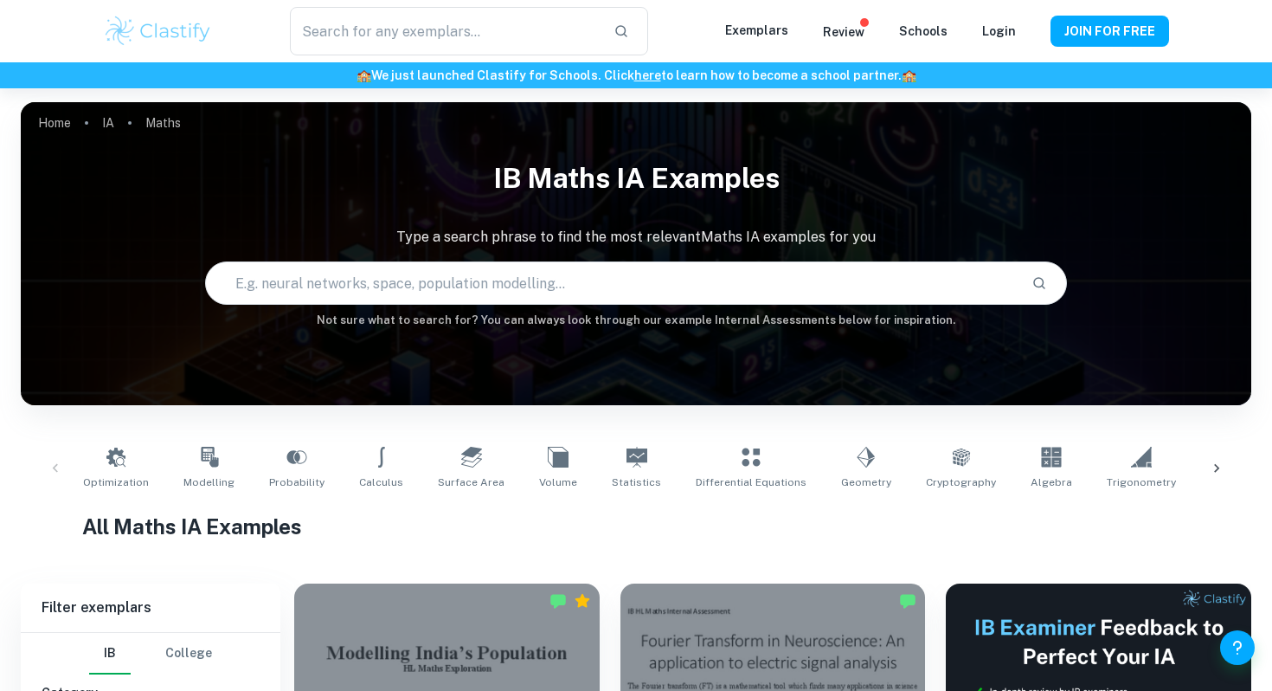 This screenshot has height=691, width=1272. What do you see at coordinates (1110, 31) in the screenshot?
I see `a: JOIN FOR FREE` at bounding box center [1110, 31].